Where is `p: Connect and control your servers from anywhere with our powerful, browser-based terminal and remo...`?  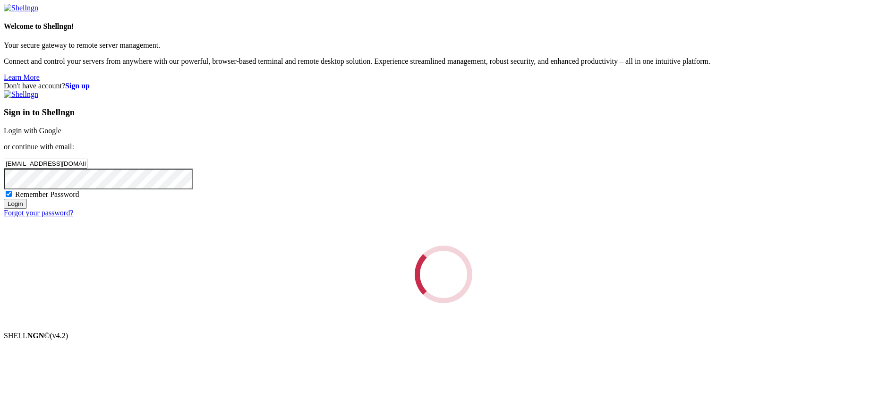 p: Connect and control your servers from anywhere with our powerful, browser-based terminal and remo... is located at coordinates (444, 61).